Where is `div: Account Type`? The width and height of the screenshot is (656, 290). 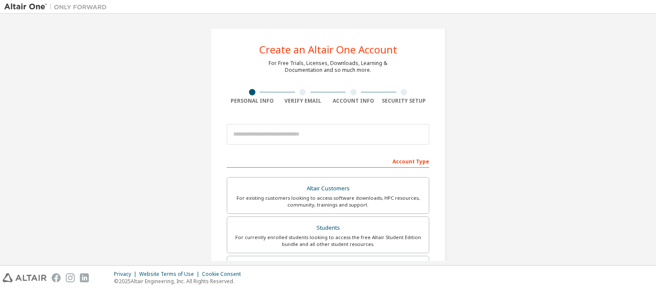
div: Account Type is located at coordinates (328, 161).